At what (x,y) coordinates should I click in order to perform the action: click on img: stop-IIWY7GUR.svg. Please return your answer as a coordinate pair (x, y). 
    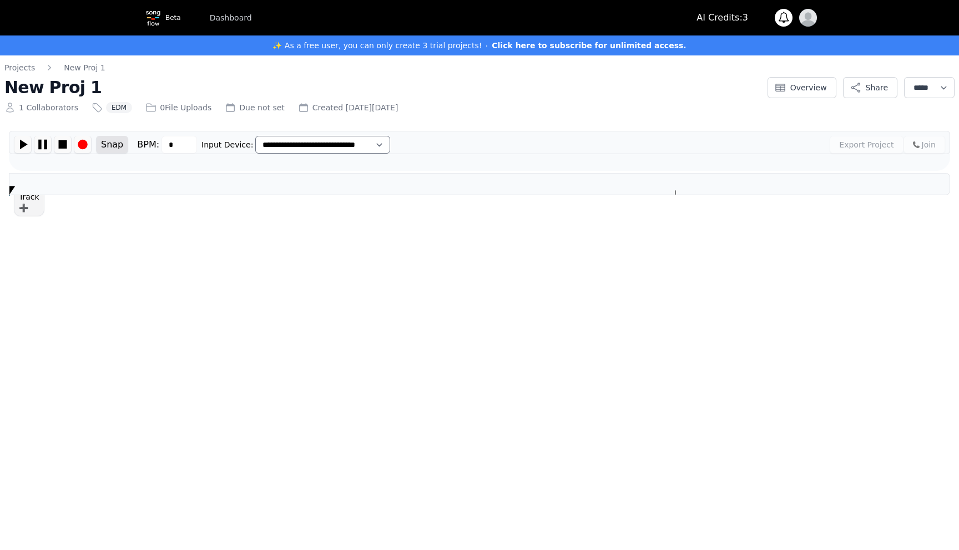
    Looking at the image, I should click on (63, 144).